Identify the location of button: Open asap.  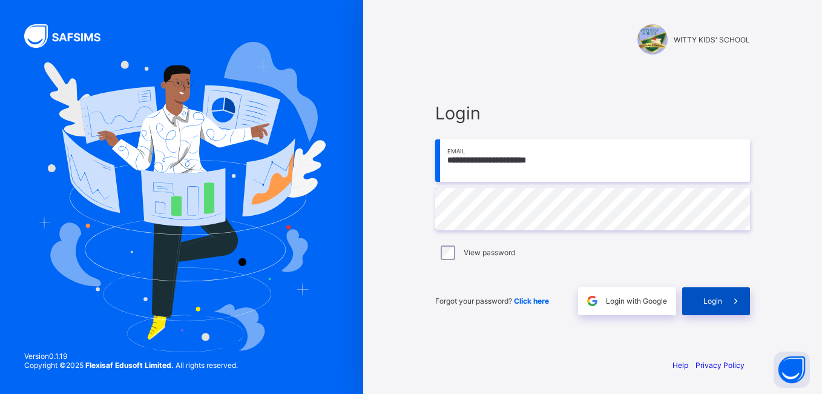
(792, 369).